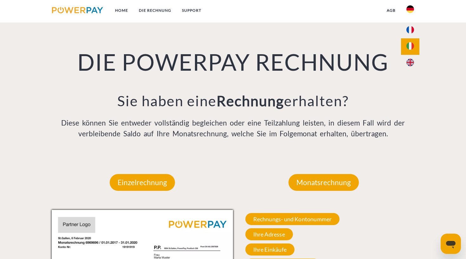 This screenshot has height=259, width=466. Describe the element at coordinates (391, 10) in the screenshot. I see `a: agb` at that location.